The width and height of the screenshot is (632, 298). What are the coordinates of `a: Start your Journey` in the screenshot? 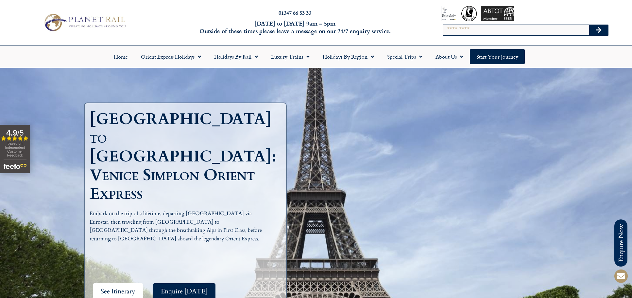 It's located at (498, 57).